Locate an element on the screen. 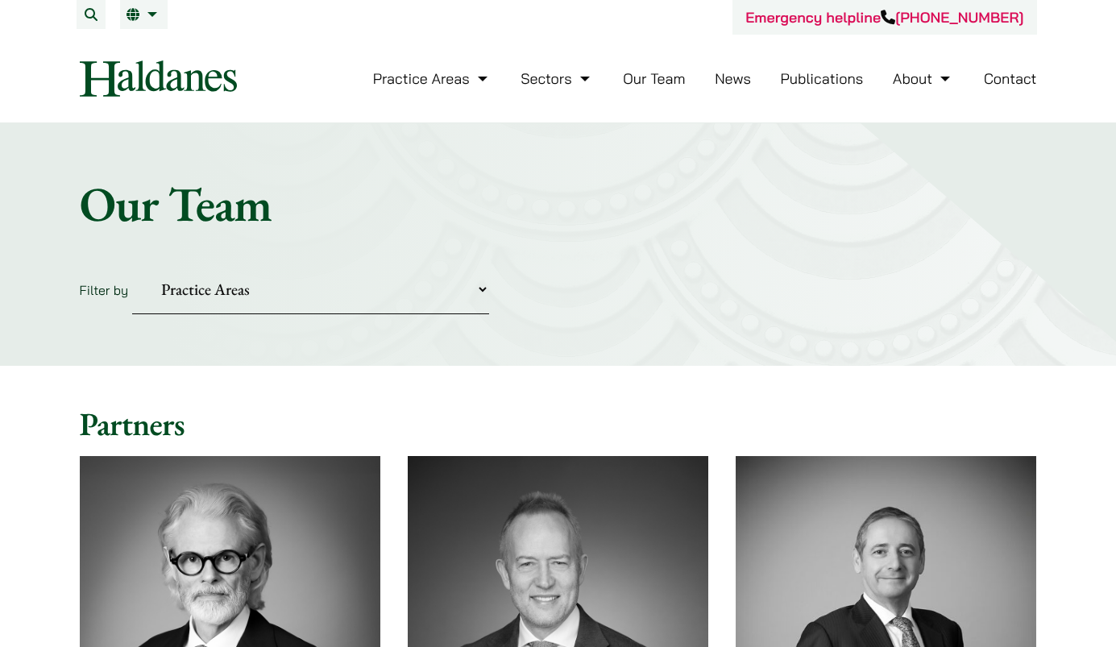  h2: Partners is located at coordinates (558, 424).